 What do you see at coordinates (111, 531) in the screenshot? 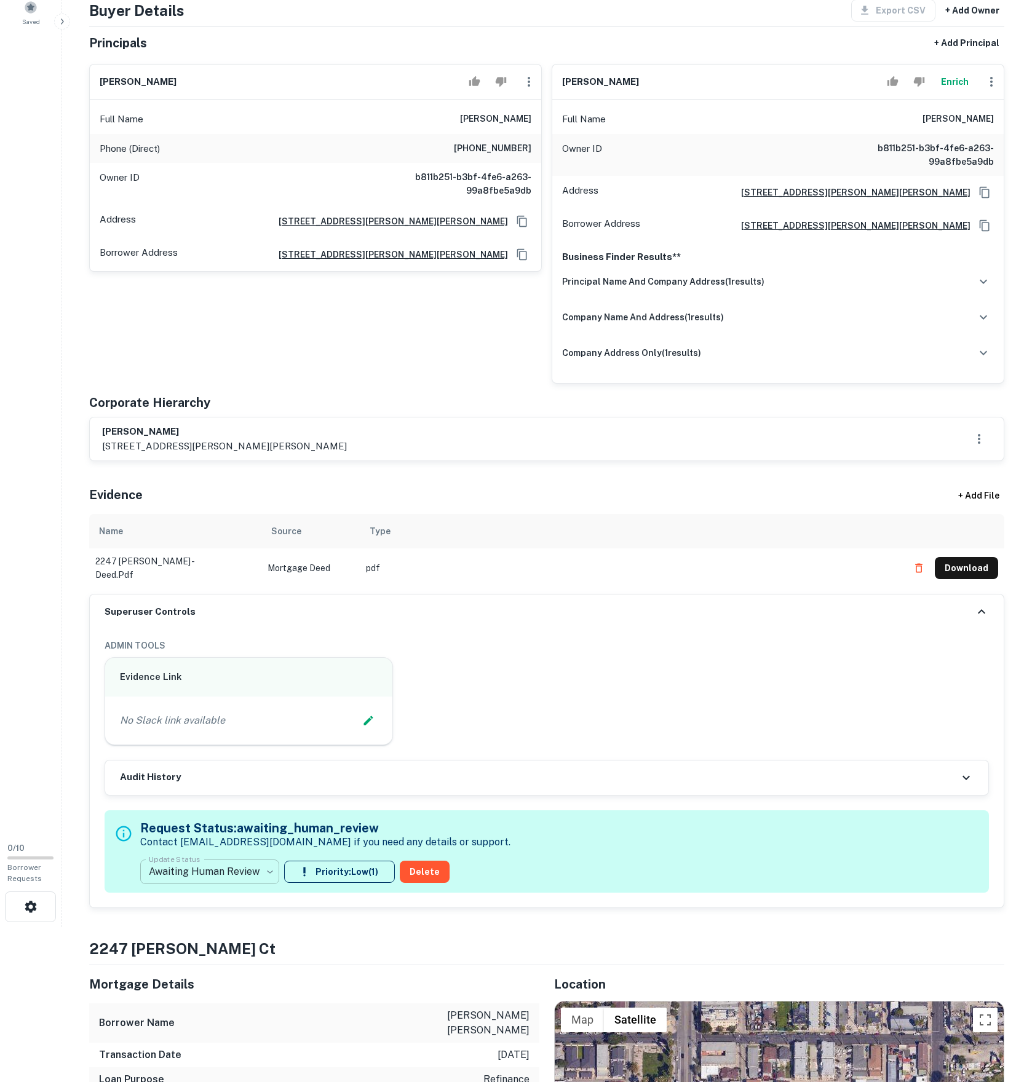
I see `div: Name` at bounding box center [111, 531].